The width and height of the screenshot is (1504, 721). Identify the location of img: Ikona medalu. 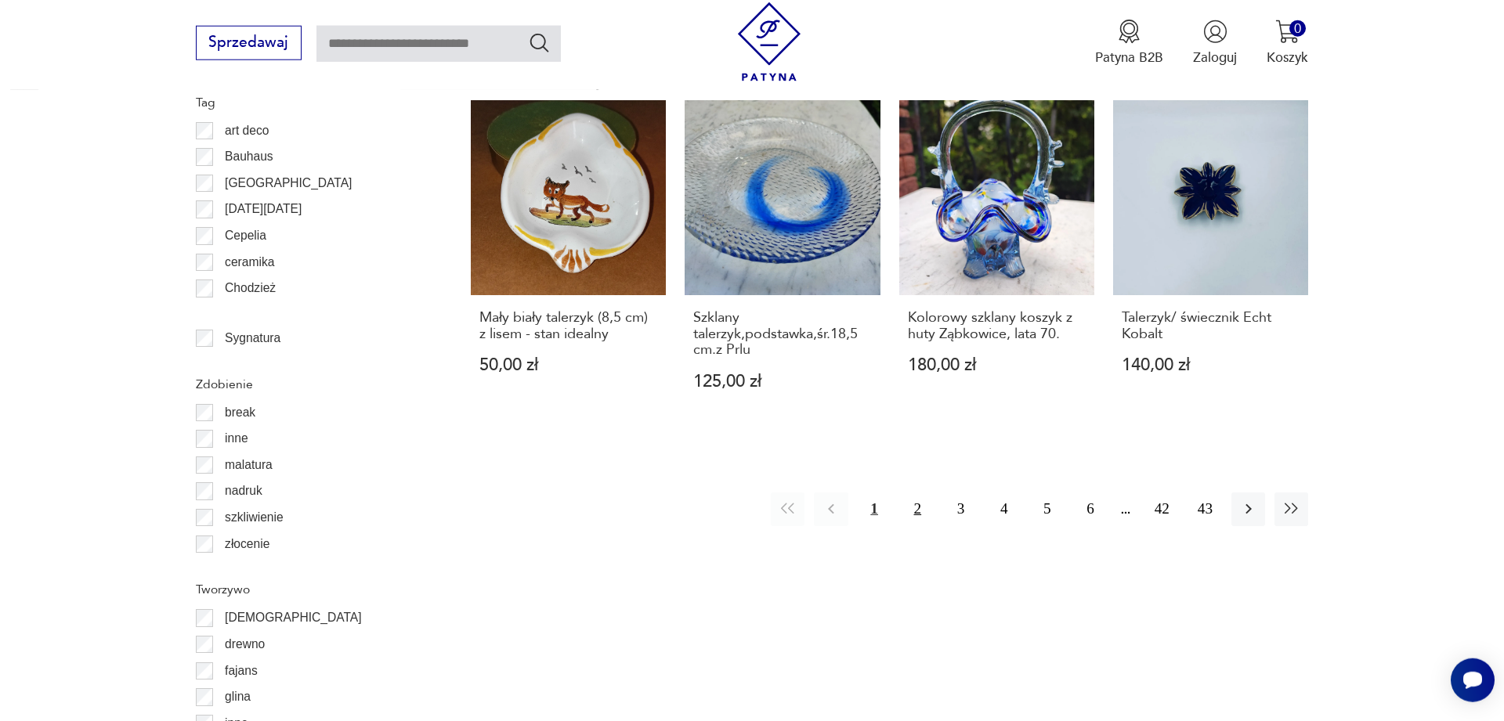
(1129, 31).